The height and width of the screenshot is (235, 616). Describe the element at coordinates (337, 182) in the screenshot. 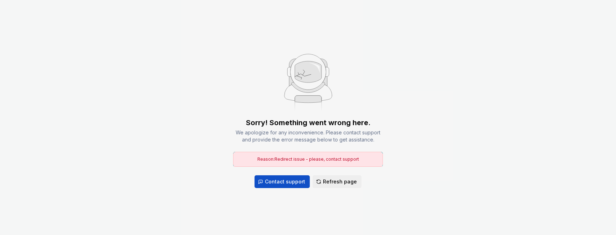

I see `button: Refresh page` at that location.